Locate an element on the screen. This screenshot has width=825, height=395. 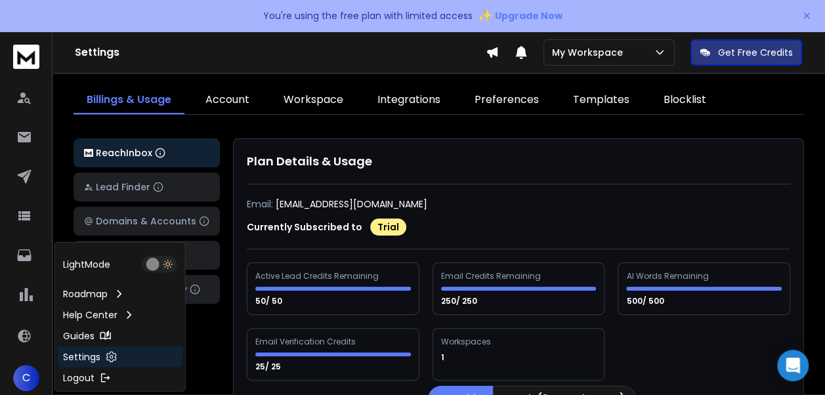
a: Integrations is located at coordinates (409, 100).